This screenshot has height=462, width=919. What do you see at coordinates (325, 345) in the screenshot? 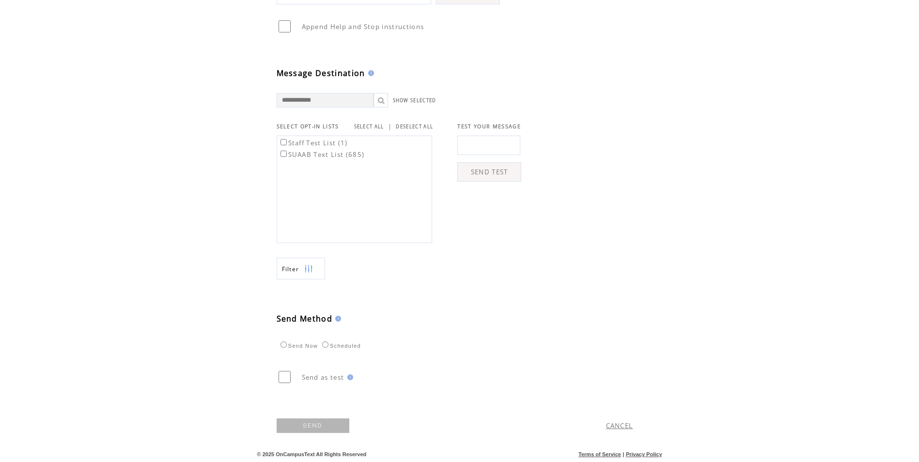
I see `input: Scheduled` at bounding box center [325, 345].